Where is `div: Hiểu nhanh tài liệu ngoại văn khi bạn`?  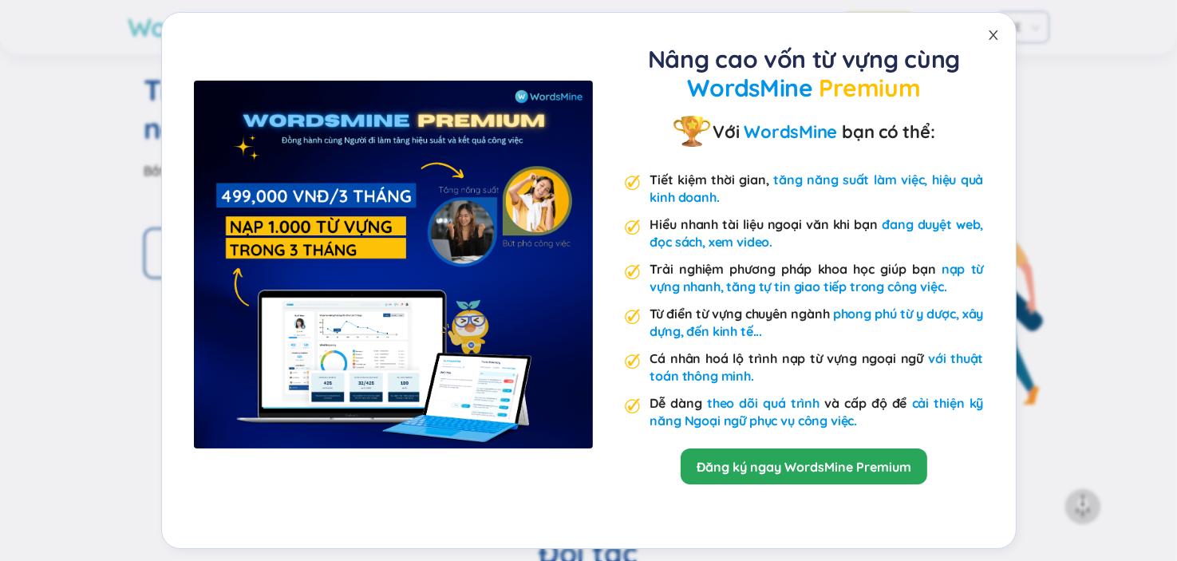
div: Hiểu nhanh tài liệu ngoại văn khi bạn is located at coordinates (817, 233).